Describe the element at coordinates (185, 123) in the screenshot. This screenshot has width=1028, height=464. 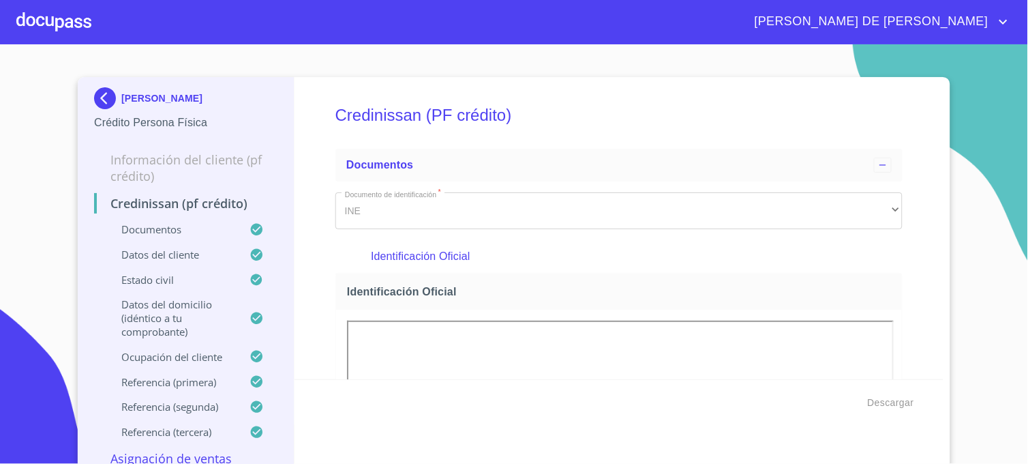
I see `p: Crédito Persona Física` at that location.